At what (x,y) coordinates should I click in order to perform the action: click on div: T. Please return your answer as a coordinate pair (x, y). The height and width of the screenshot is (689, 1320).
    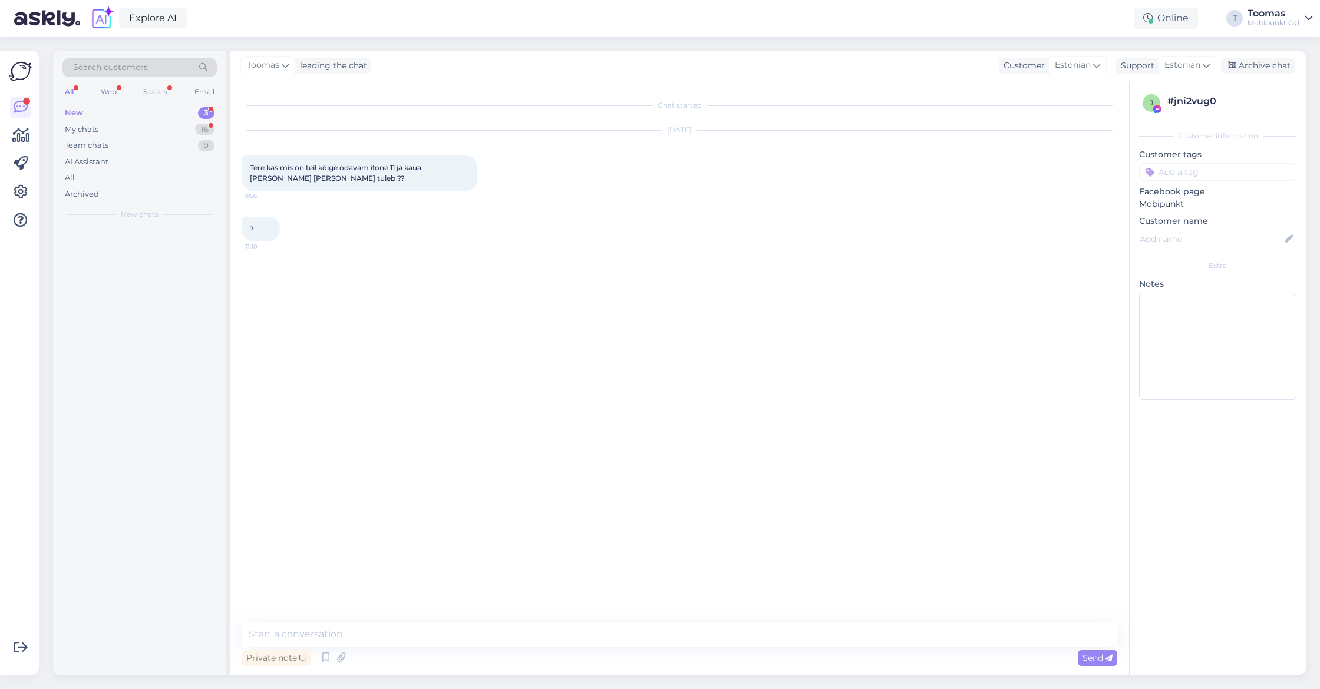
    Looking at the image, I should click on (1235, 18).